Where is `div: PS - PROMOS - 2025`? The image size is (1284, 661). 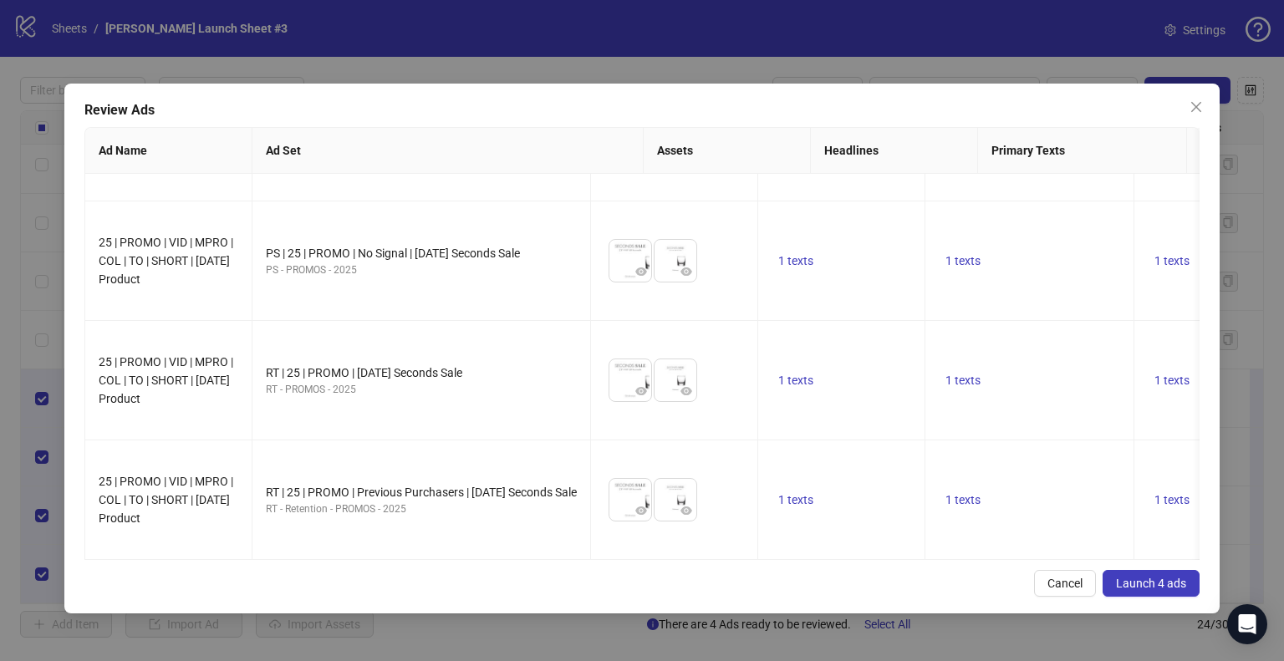 div: PS - PROMOS - 2025 is located at coordinates (421, 270).